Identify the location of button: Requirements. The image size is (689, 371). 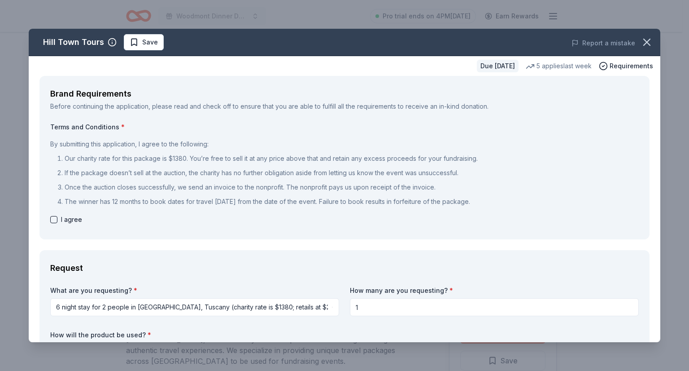
(626, 66).